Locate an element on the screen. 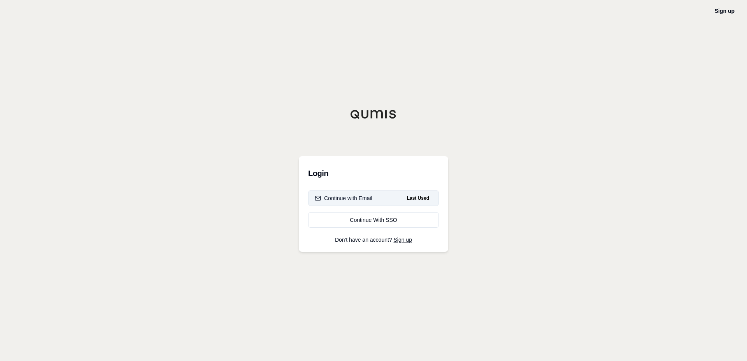 The height and width of the screenshot is (361, 747). button: Continue with EmailLast Used is located at coordinates (374, 198).